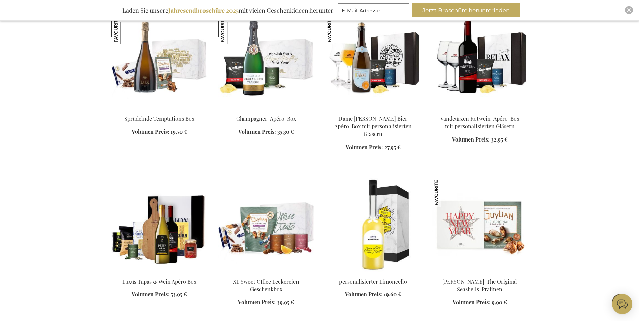 This screenshot has width=639, height=321. What do you see at coordinates (373, 281) in the screenshot?
I see `a: personalisierter Limoncello` at bounding box center [373, 281].